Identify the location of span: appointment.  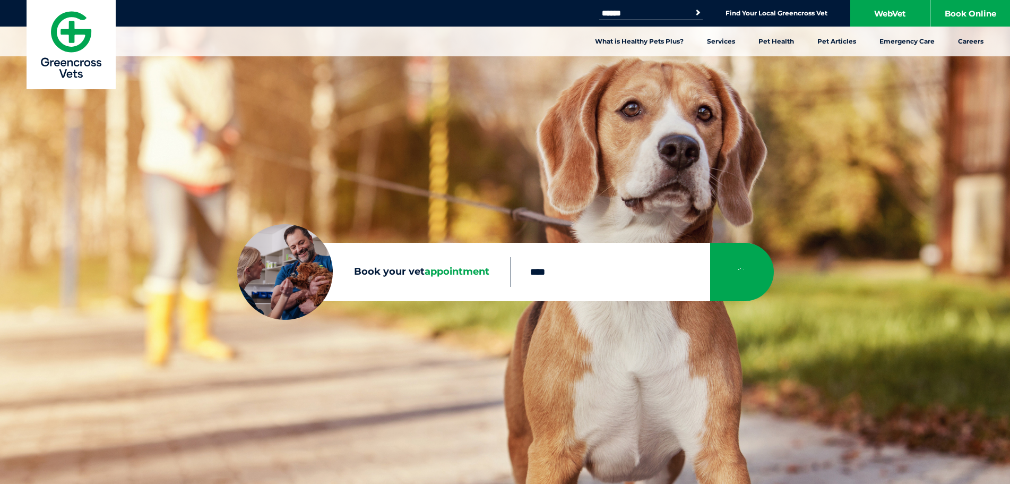
(457, 271).